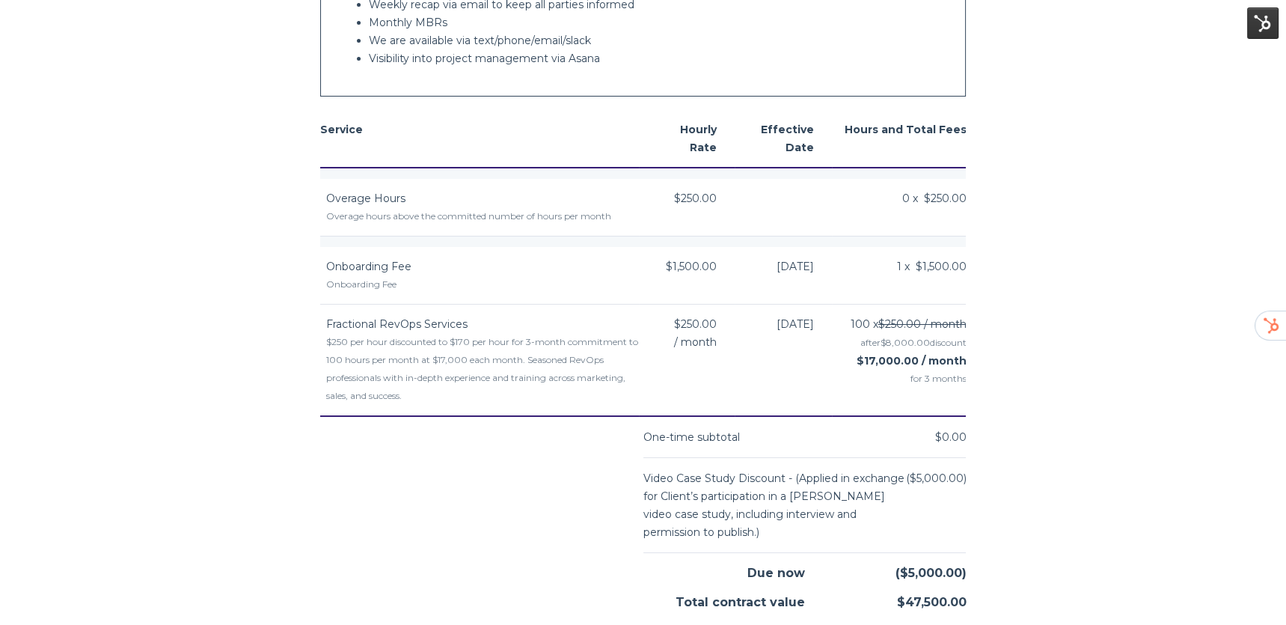 This screenshot has height=625, width=1286. I want to click on span: $1,500.00, so click(692, 266).